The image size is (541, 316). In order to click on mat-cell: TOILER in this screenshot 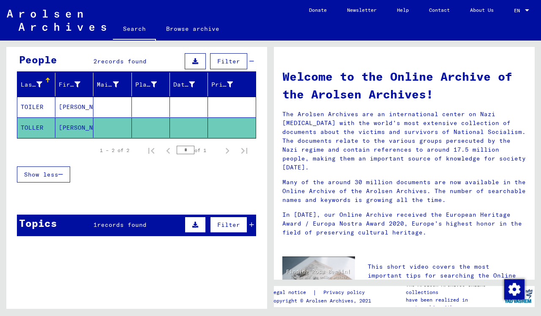, I will do `click(36, 107)`.